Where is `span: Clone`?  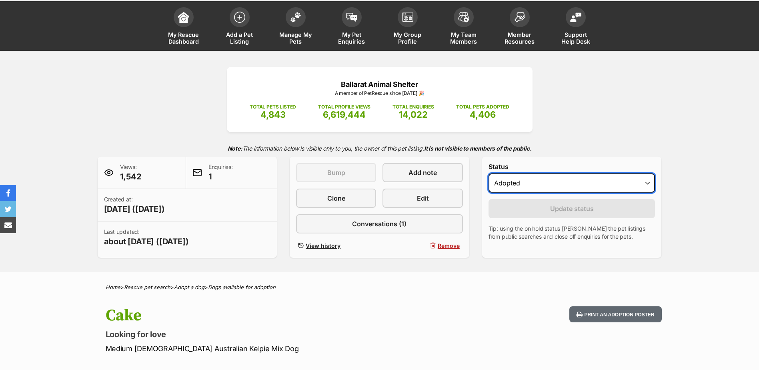 span: Clone is located at coordinates (336, 198).